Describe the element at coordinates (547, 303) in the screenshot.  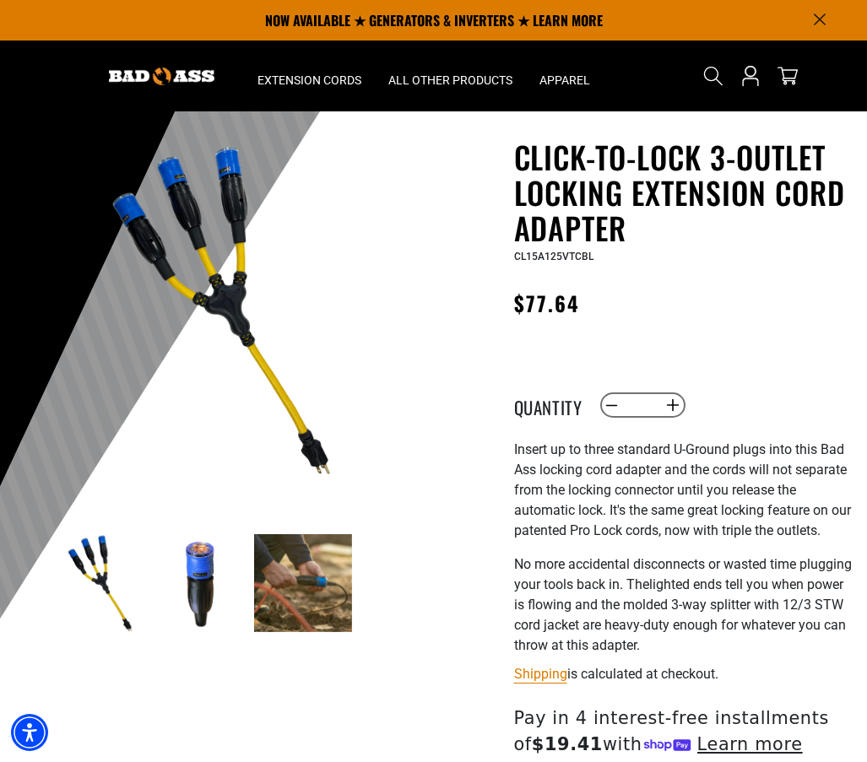
I see `span: $77.64` at that location.